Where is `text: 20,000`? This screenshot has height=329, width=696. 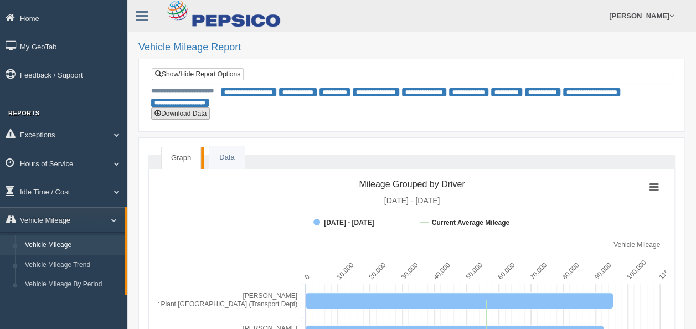
text: 20,000 is located at coordinates (377, 271).